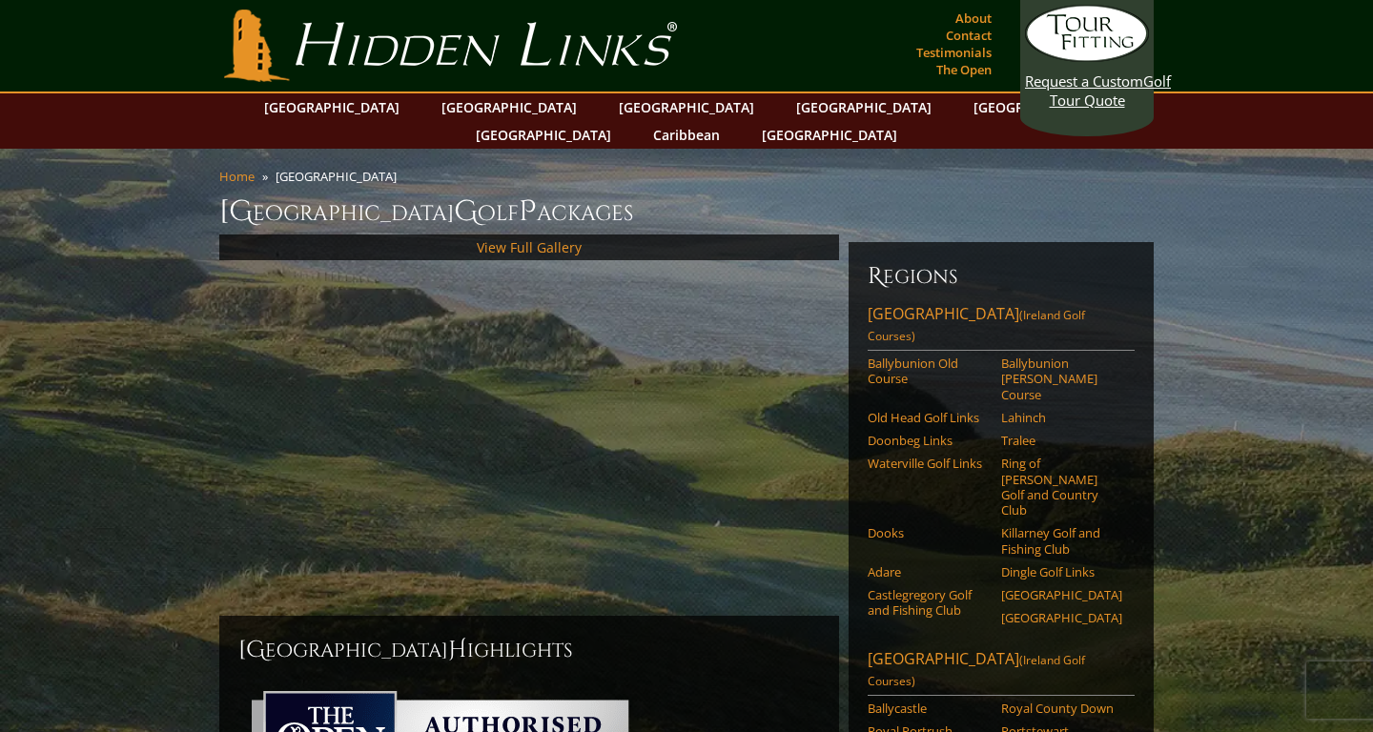 The height and width of the screenshot is (732, 1373). What do you see at coordinates (927, 602) in the screenshot?
I see `a: Castlegregory Golf and Fishing Club` at bounding box center [927, 602].